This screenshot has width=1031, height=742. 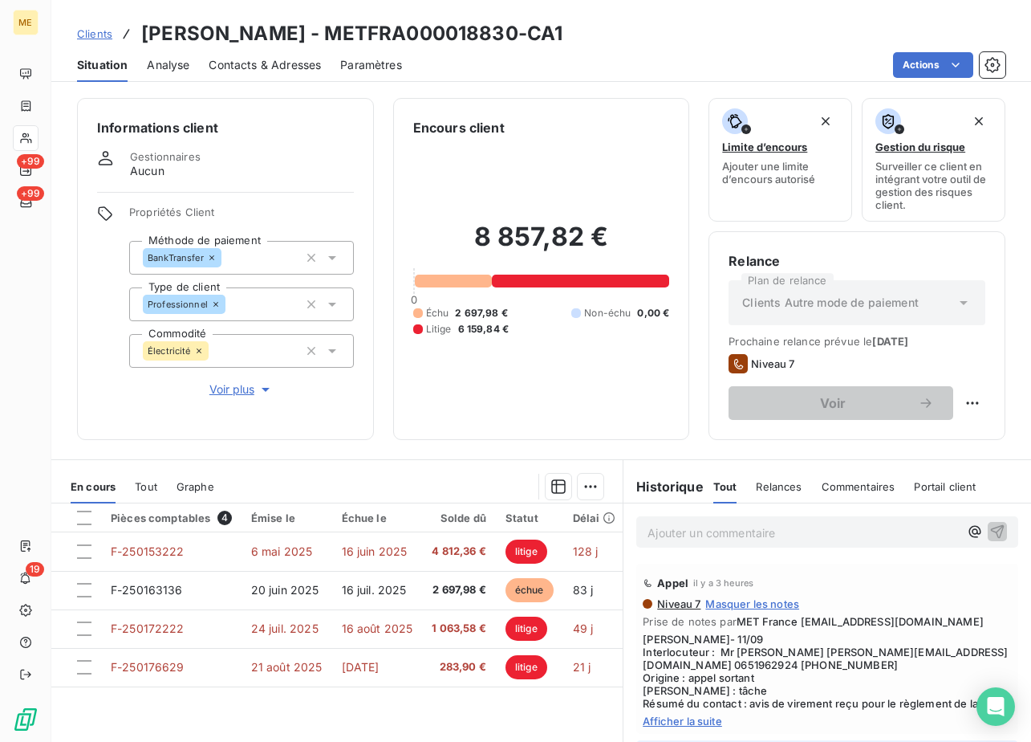 What do you see at coordinates (439, 329) in the screenshot?
I see `span: Litige` at bounding box center [439, 329].